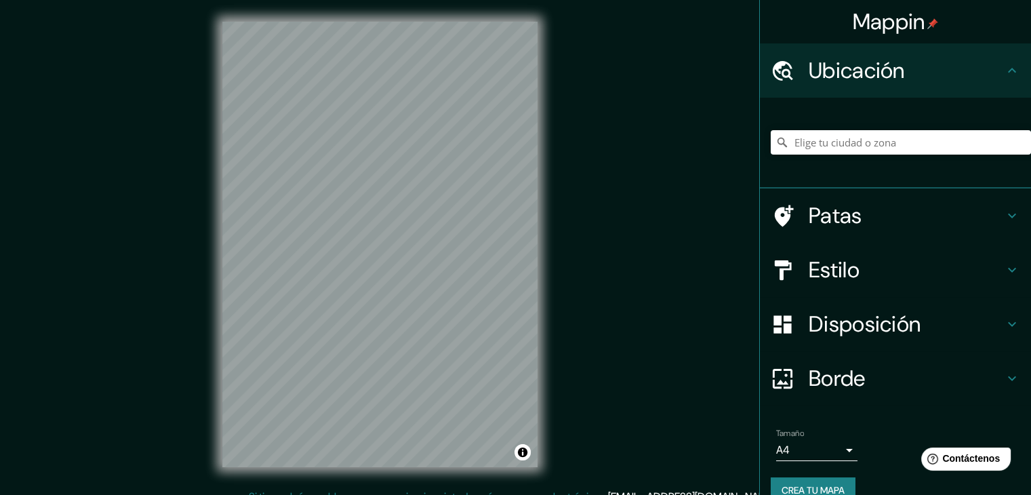 The height and width of the screenshot is (495, 1031). I want to click on font: Disposición, so click(864, 324).